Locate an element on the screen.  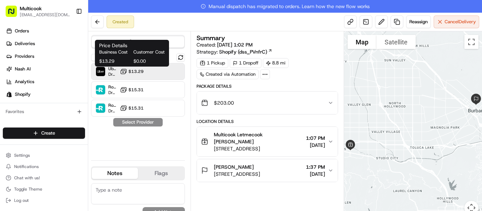
a: Powered byPylon is located at coordinates (67, 162).